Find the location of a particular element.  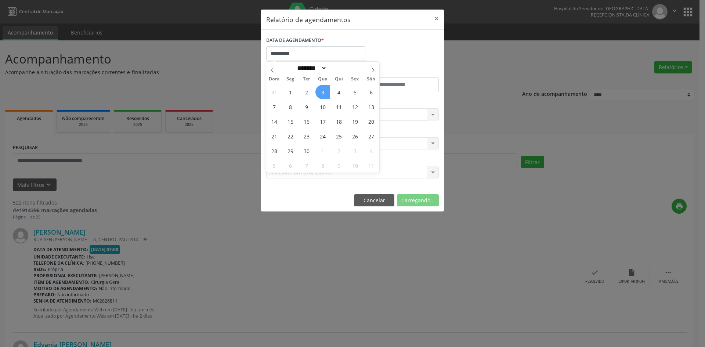

button: Close is located at coordinates (436, 18).